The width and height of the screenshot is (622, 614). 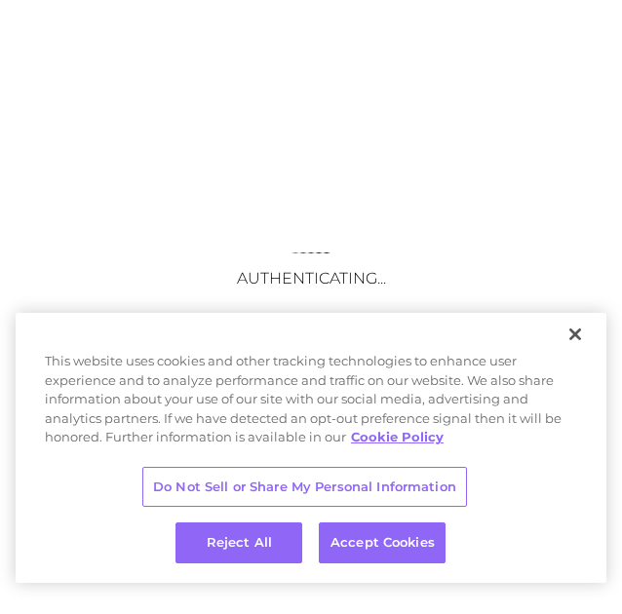 I want to click on button: Close, so click(x=575, y=334).